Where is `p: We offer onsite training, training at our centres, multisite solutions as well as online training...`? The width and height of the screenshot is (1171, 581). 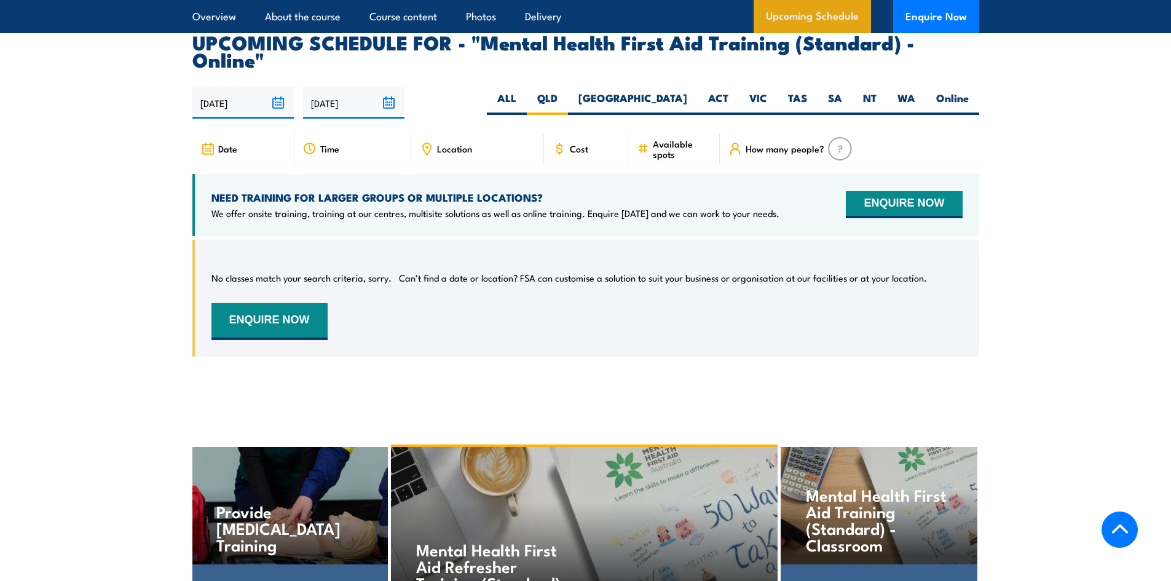 p: We offer onsite training, training at our centres, multisite solutions as well as online training... is located at coordinates (495, 213).